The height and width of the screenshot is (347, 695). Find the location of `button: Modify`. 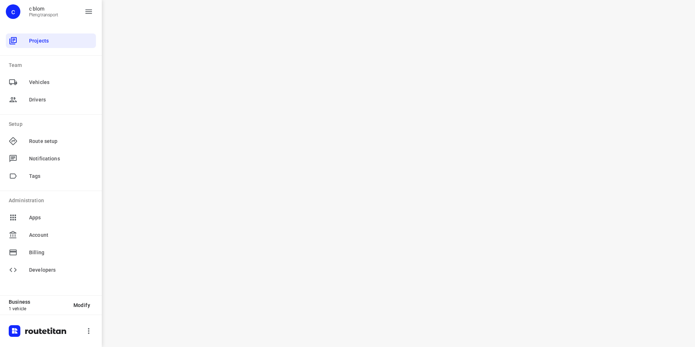

button: Modify is located at coordinates (82, 305).